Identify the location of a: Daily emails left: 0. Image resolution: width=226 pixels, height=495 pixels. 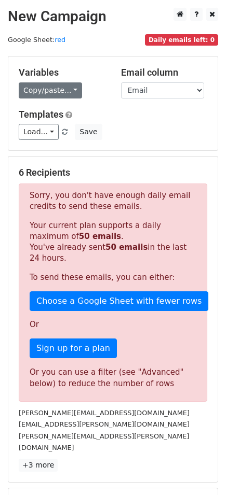
(181, 39).